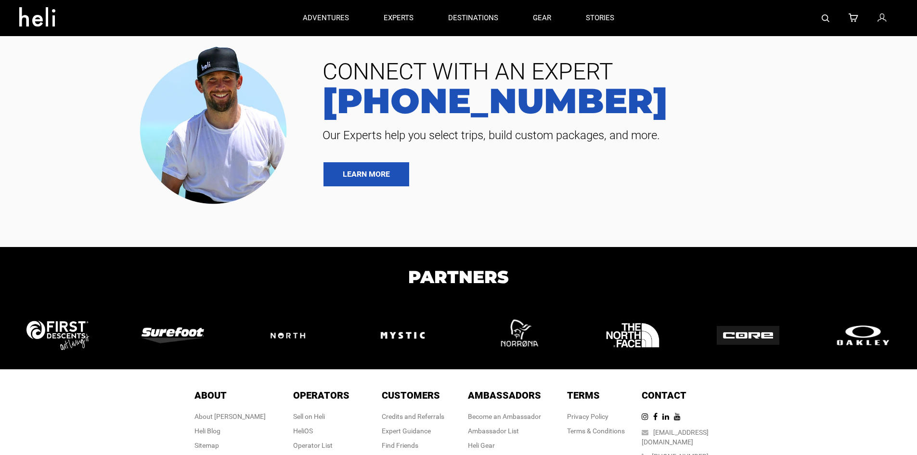 The image size is (917, 455). Describe the element at coordinates (326, 18) in the screenshot. I see `p: adventures` at that location.